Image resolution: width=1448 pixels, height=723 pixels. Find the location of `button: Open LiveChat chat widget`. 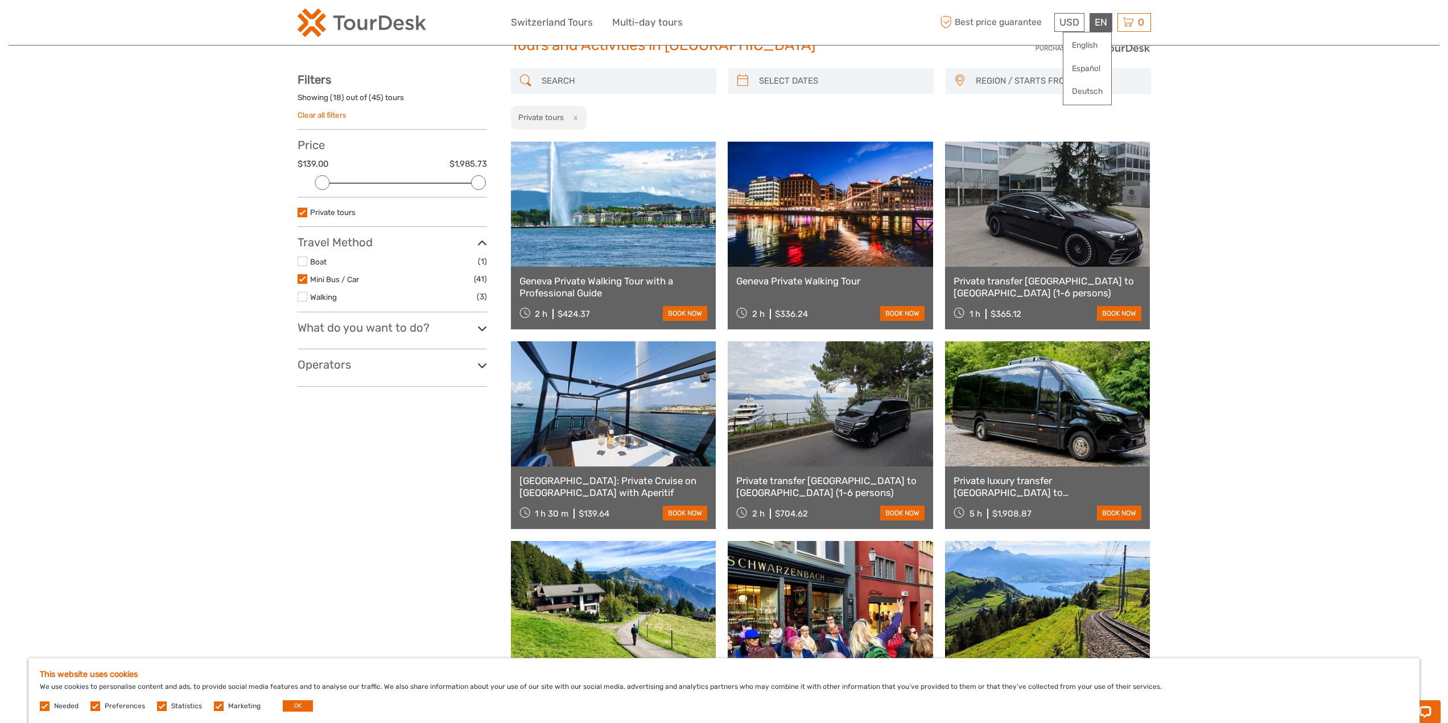

button: Open LiveChat chat widget is located at coordinates (138, 24).